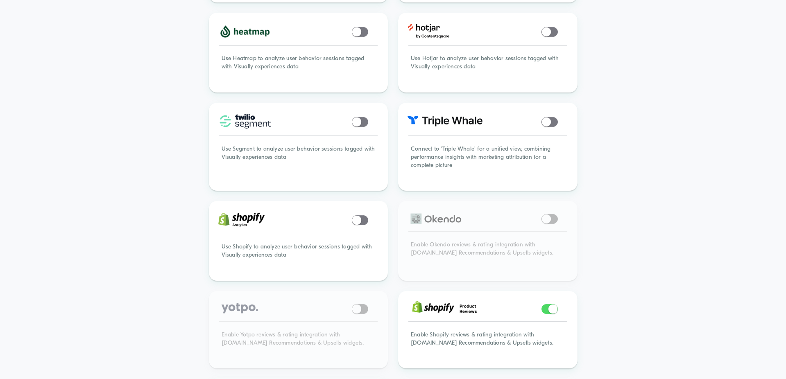  What do you see at coordinates (299, 67) in the screenshot?
I see `div: Use Heatmap to analyze user behavior sessions tagged with Visually experiences data` at bounding box center [299, 67].